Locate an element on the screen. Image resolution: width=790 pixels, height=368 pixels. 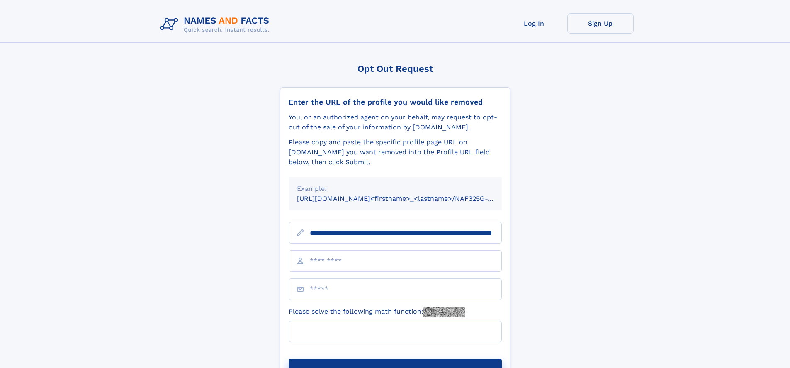
a: Log In is located at coordinates (534, 23).